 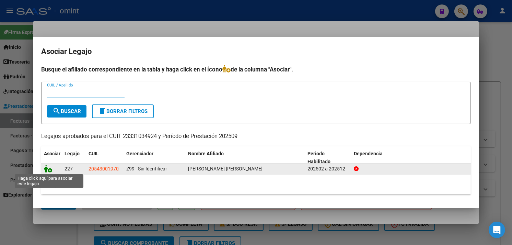 I want to click on span: Gerenciador, so click(x=140, y=153).